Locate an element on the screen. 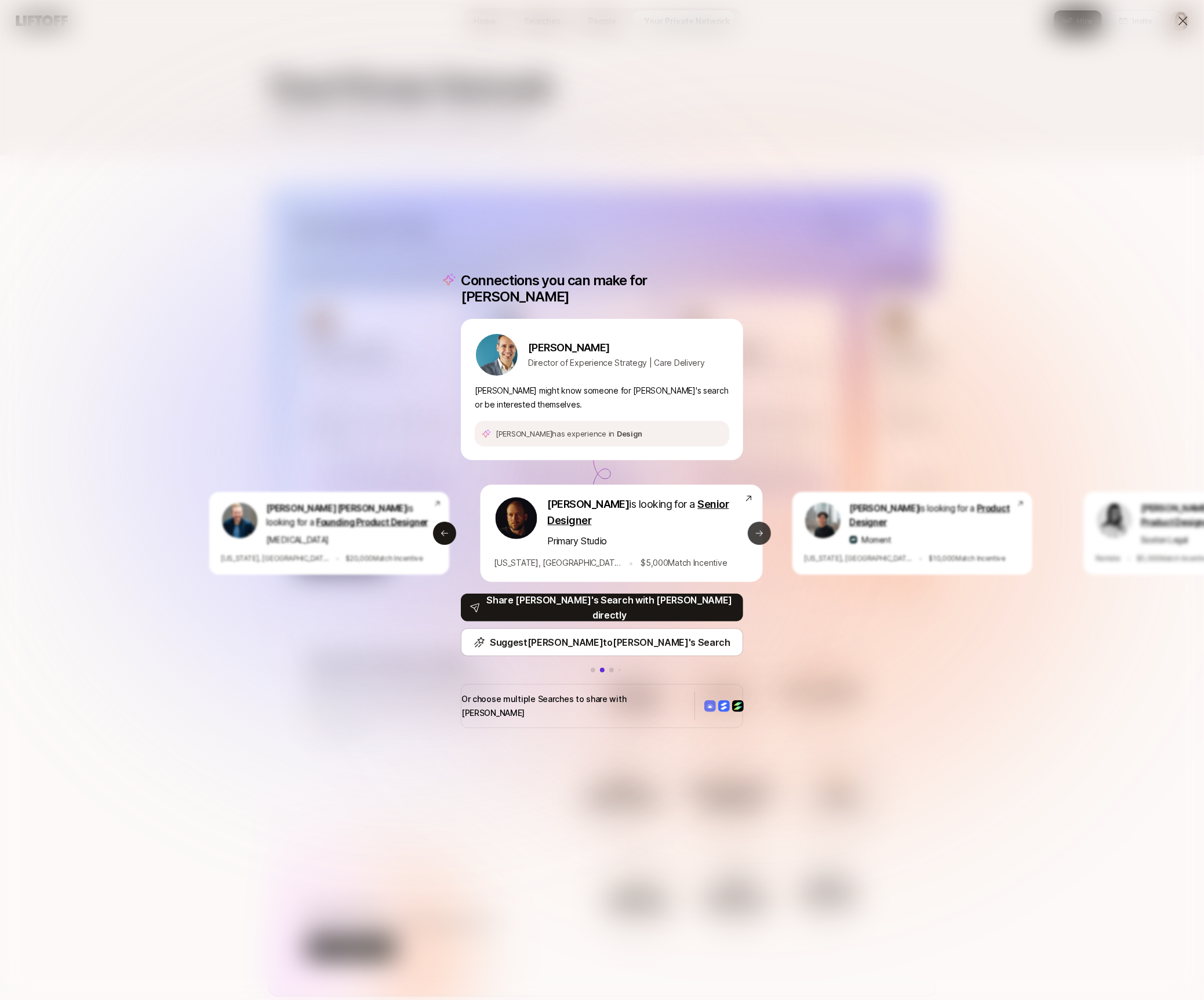 This screenshot has height=1000, width=1204. img: 5c1a82b2_b75c_40d7_8bc7_c63a5703f0bf.jfif is located at coordinates (854, 540).